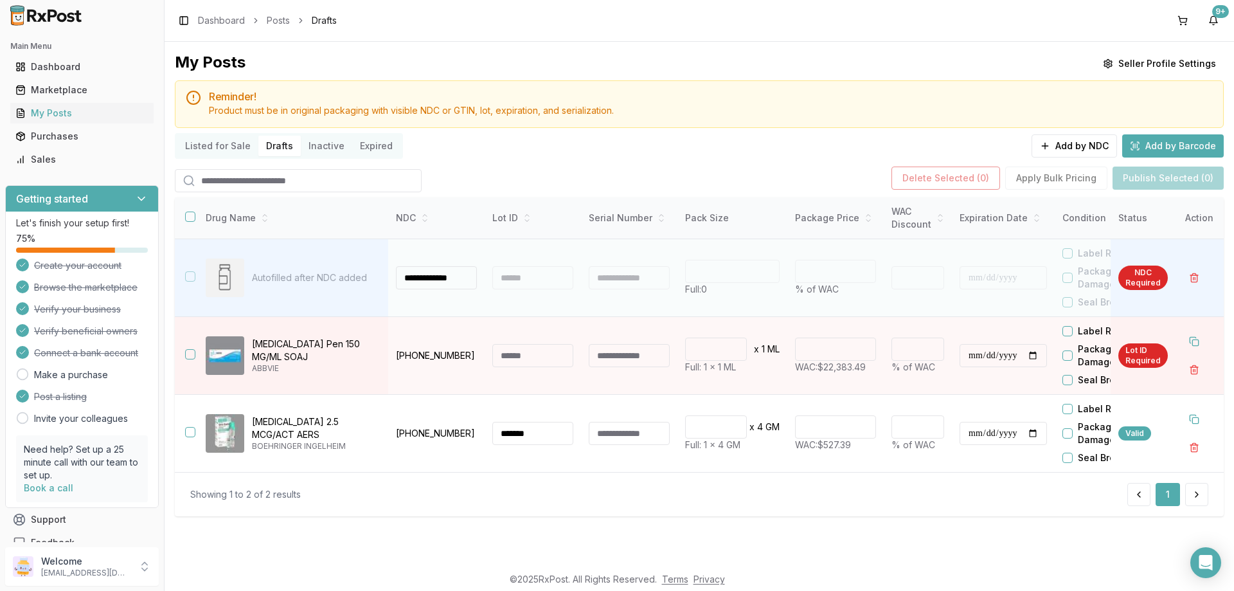 This screenshot has width=1234, height=591. Describe the element at coordinates (26, 238) in the screenshot. I see `span: 75 %` at that location.